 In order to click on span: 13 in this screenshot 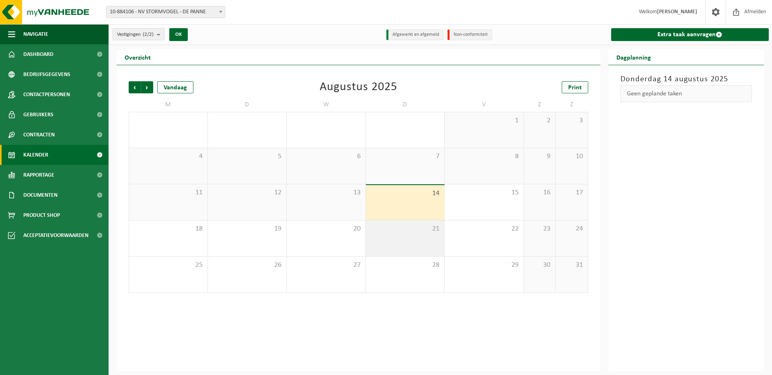, I will do `click(326, 193)`.